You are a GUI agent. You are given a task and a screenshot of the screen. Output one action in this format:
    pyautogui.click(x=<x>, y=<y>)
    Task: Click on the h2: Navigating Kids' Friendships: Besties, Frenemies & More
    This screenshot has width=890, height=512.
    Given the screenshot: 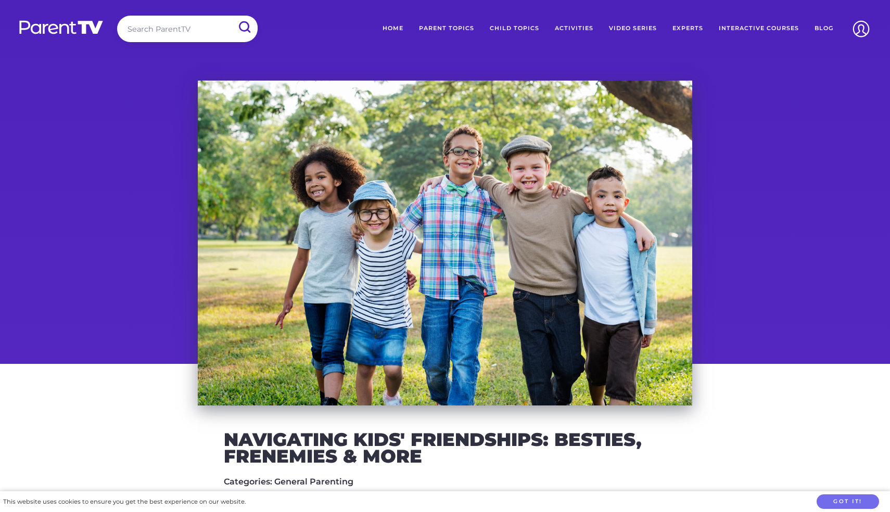 What is the action you would take?
    pyautogui.click(x=445, y=448)
    